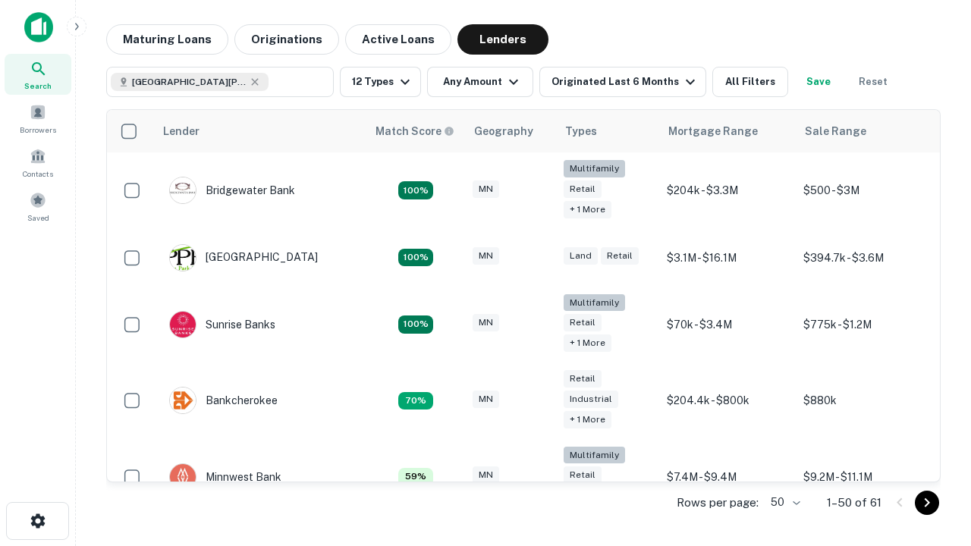 The image size is (971, 546). Describe the element at coordinates (511, 131) in the screenshot. I see `th: Geography` at that location.